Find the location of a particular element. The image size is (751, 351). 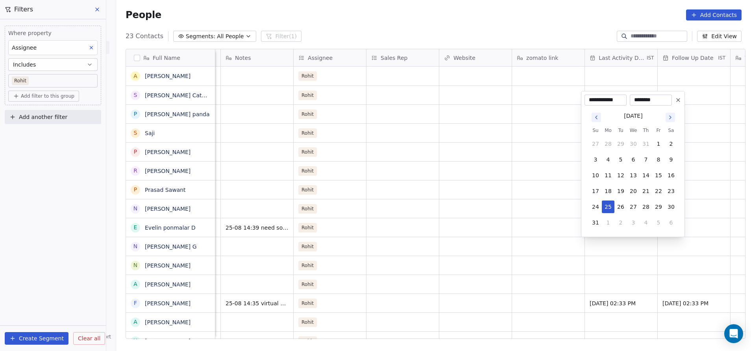

button: 24 is located at coordinates (595, 207).